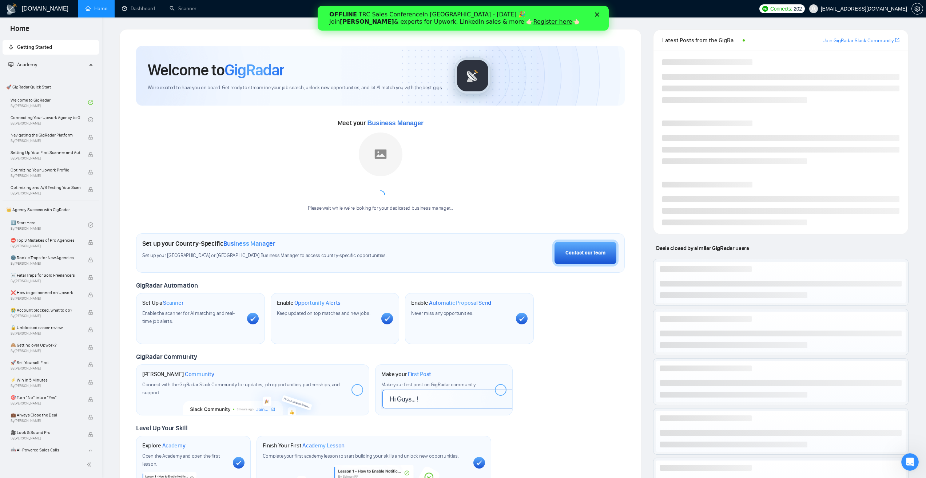  Describe the element at coordinates (45, 415) in the screenshot. I see `span: 💼 Always Close the Deal` at that location.